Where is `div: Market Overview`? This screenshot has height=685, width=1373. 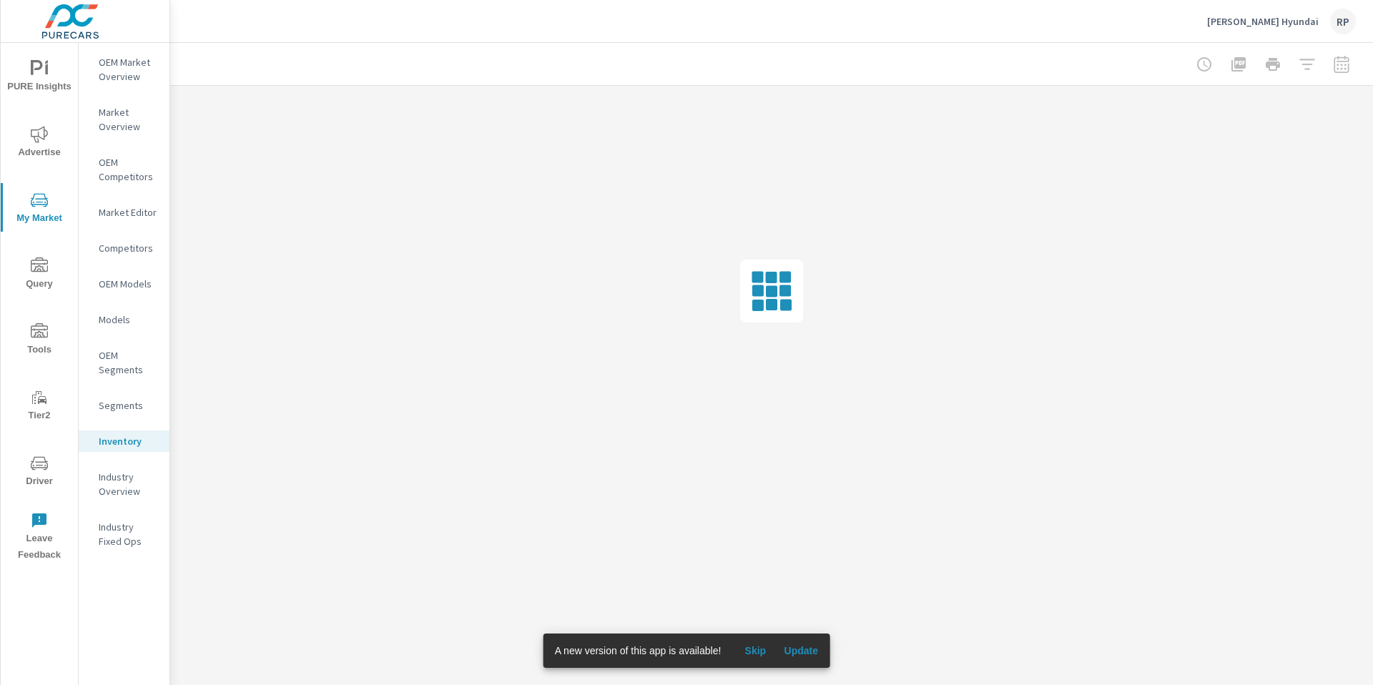
div: Market Overview is located at coordinates (124, 119).